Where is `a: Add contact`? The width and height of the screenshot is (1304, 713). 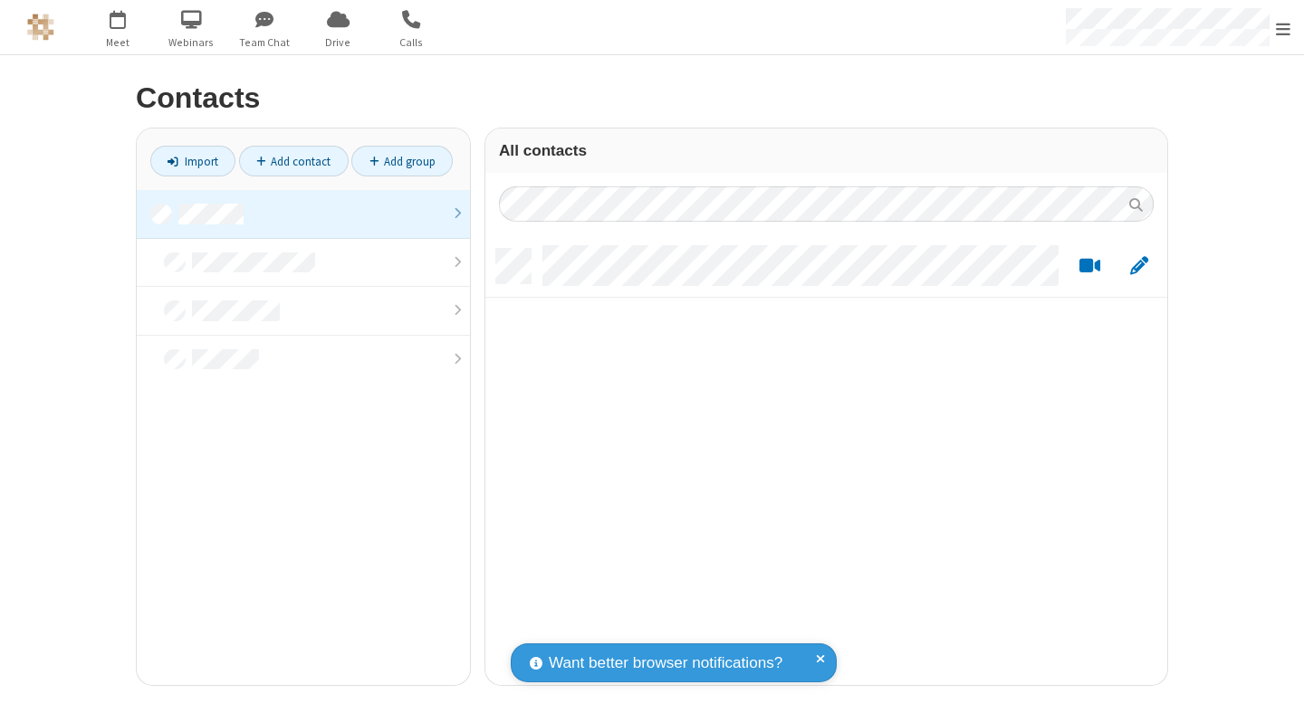
a: Add contact is located at coordinates (293, 161).